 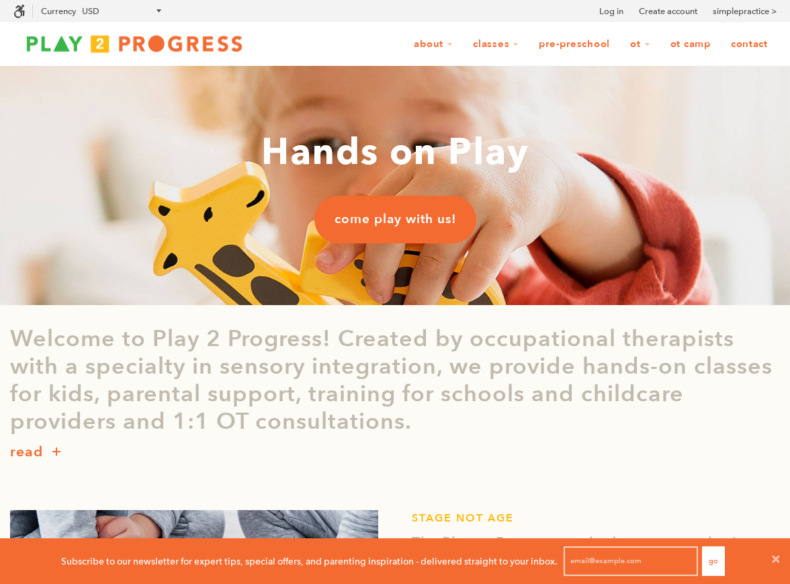 What do you see at coordinates (714, 561) in the screenshot?
I see `button: Go` at bounding box center [714, 561].